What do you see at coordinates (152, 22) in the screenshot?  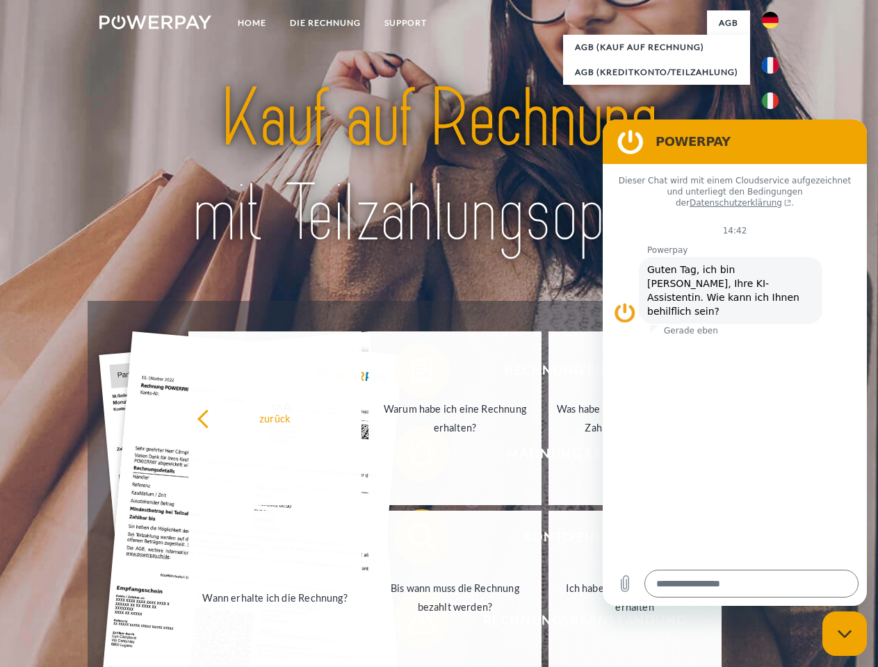 I see `h2: POWERPAY` at bounding box center [152, 22].